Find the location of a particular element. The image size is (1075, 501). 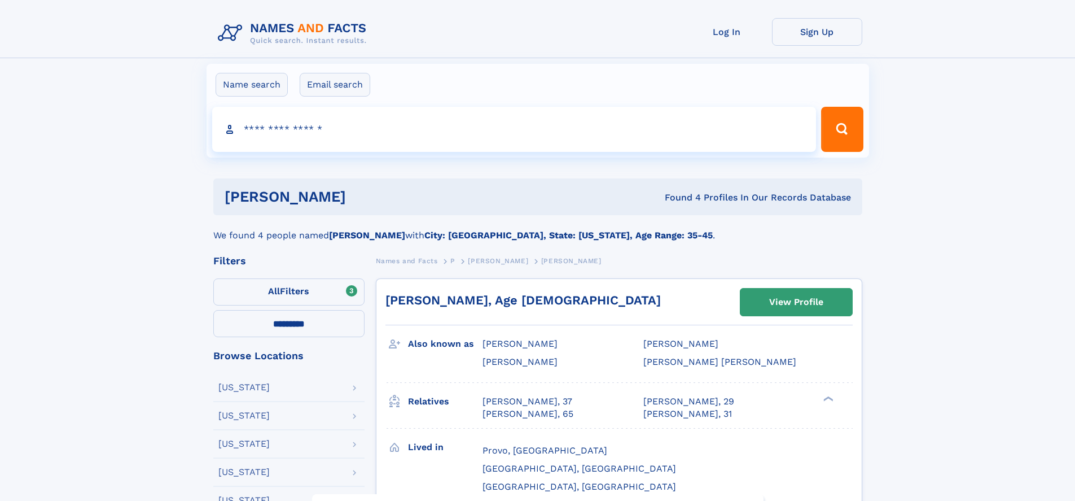

input: search input is located at coordinates (514, 129).